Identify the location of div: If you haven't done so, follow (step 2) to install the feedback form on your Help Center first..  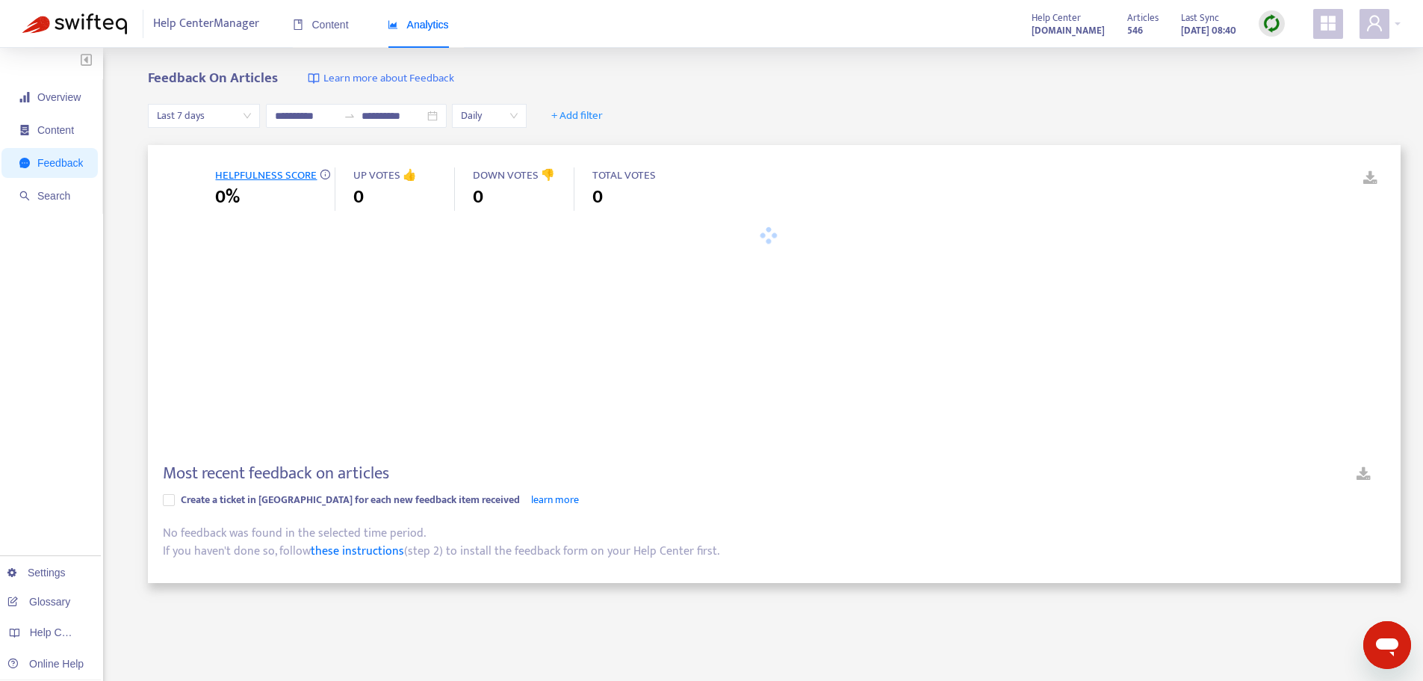
(774, 551).